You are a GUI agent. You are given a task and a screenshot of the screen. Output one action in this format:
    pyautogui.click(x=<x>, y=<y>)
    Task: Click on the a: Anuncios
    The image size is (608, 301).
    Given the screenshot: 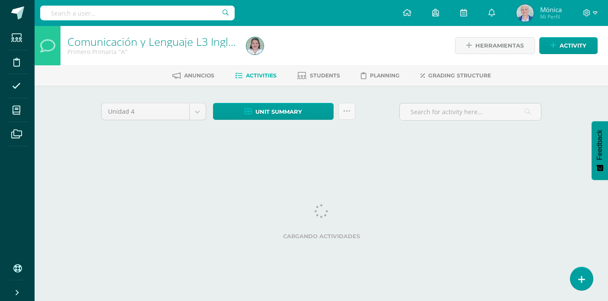 What is the action you would take?
    pyautogui.click(x=193, y=76)
    